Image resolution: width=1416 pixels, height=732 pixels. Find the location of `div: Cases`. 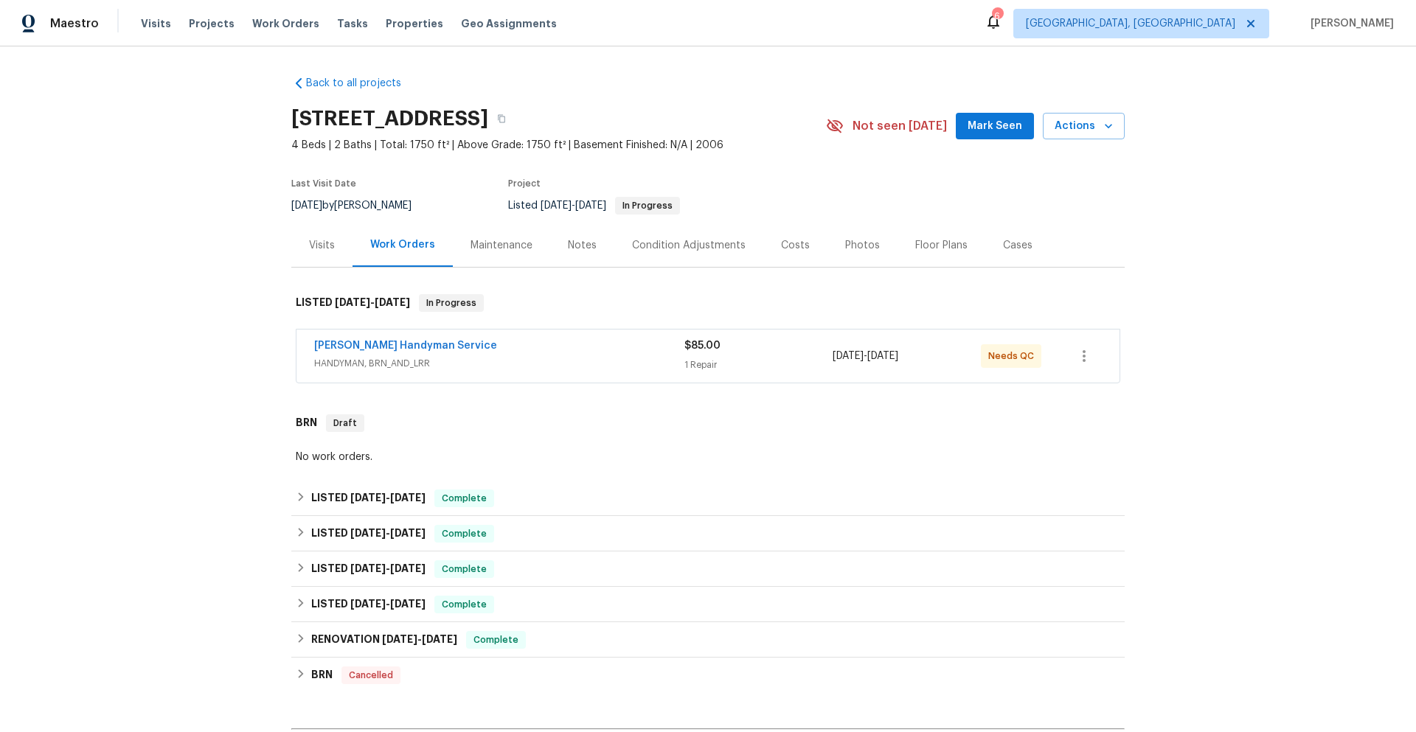

div: Cases is located at coordinates (1018, 246).